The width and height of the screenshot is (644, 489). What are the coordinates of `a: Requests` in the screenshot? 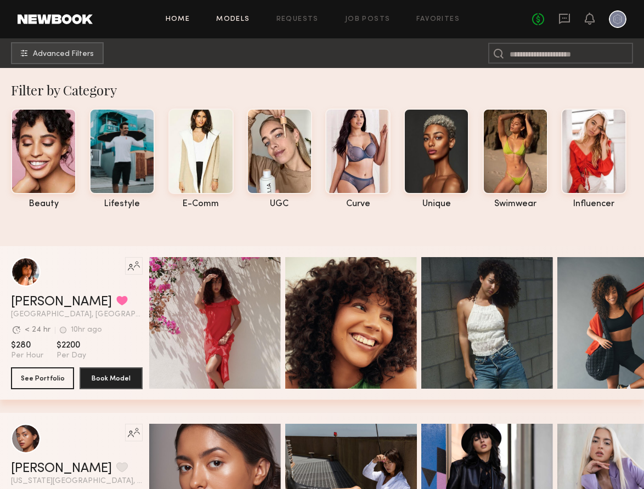 It's located at (297, 19).